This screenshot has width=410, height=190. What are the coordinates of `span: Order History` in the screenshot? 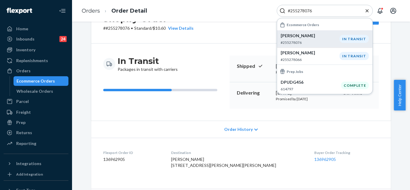 It's located at (239, 129).